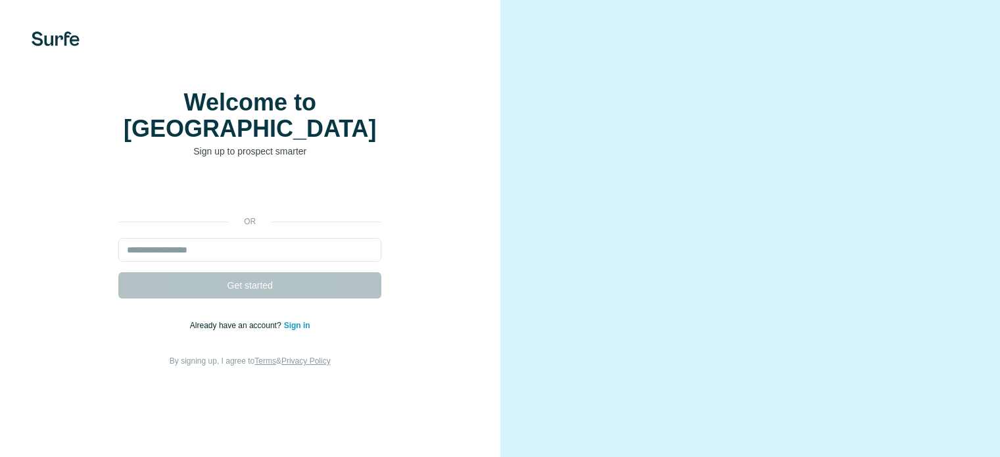  What do you see at coordinates (237, 325) in the screenshot?
I see `span: Already have an account?` at bounding box center [237, 325].